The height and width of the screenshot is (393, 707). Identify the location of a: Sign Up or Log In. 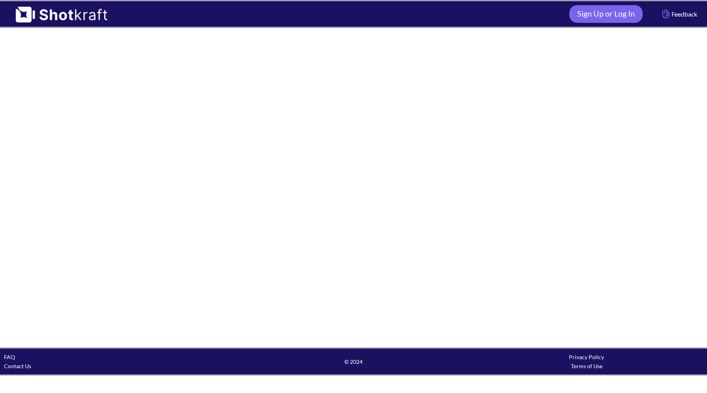
(606, 14).